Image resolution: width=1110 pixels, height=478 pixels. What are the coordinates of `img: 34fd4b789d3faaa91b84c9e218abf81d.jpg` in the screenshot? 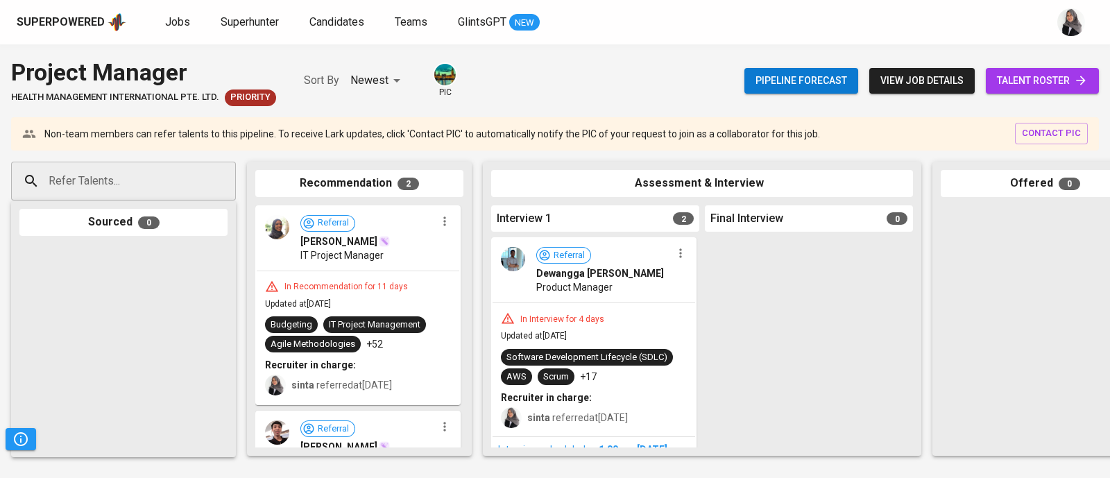 It's located at (513, 259).